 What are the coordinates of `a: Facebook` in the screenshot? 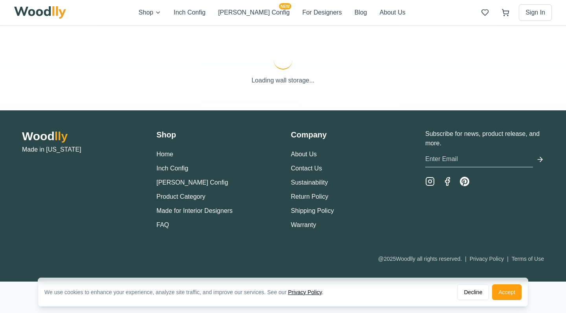 It's located at (447, 181).